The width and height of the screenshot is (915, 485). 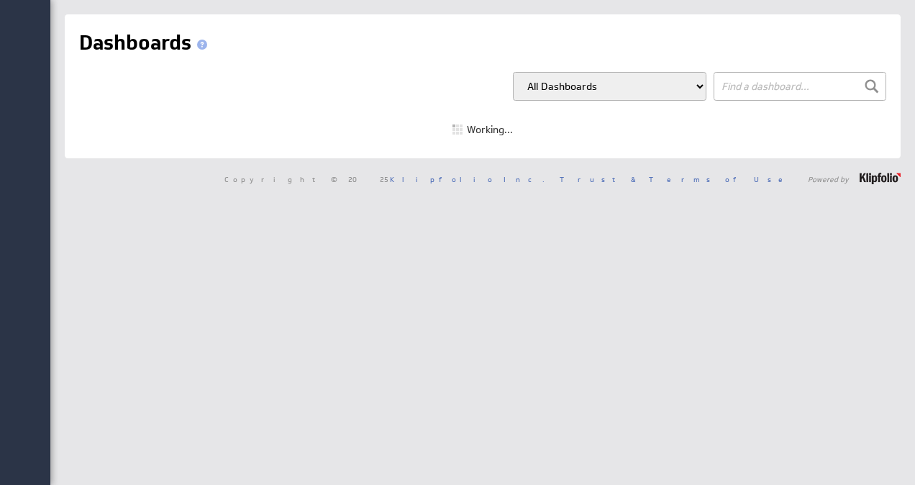 I want to click on a: Klipfolio Inc., so click(x=467, y=179).